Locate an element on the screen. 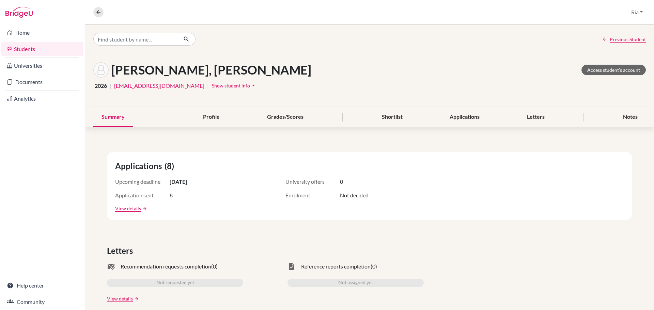 This screenshot has height=310, width=654. span: task is located at coordinates (292, 267).